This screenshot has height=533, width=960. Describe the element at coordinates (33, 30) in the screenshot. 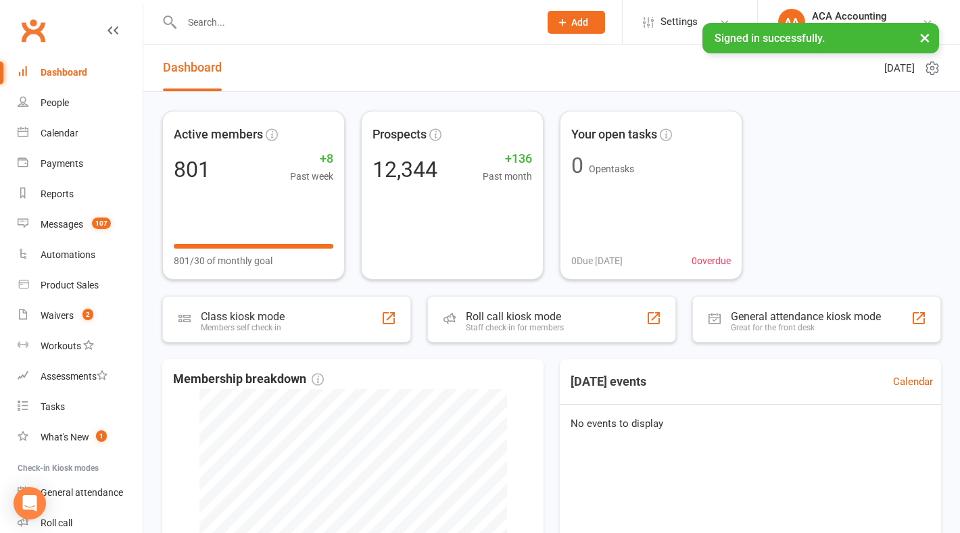

I see `a: Clubworx` at that location.